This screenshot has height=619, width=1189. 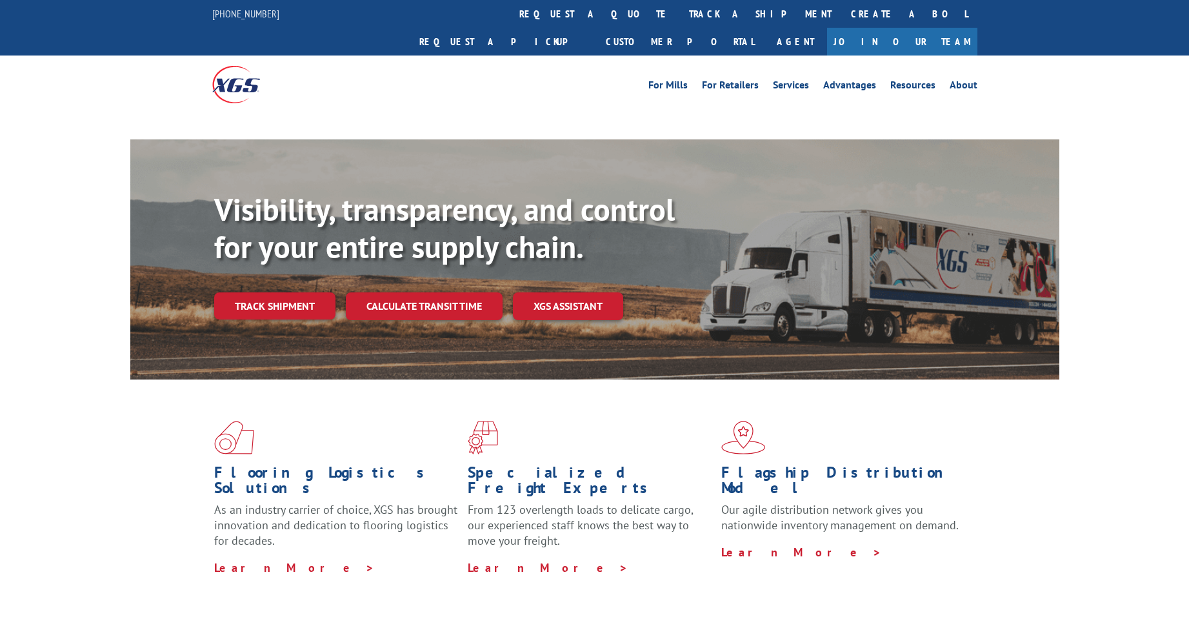 I want to click on a: Calculate transit time, so click(x=424, y=306).